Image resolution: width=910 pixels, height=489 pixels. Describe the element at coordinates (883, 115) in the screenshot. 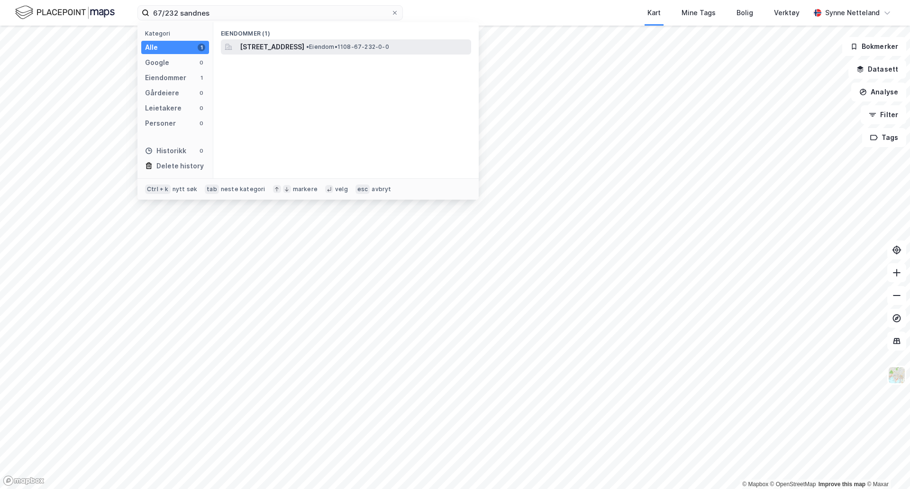

I see `button: Filter` at that location.